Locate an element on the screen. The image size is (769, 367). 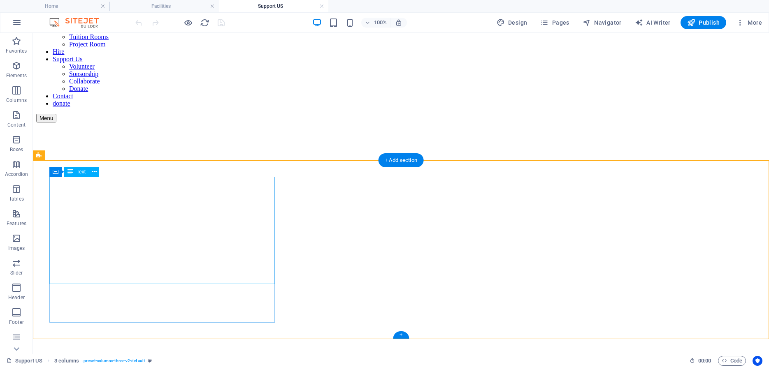
button: reload is located at coordinates (204, 23).